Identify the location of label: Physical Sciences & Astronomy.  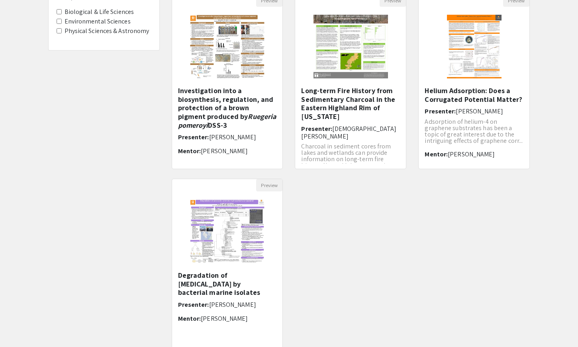
(107, 31).